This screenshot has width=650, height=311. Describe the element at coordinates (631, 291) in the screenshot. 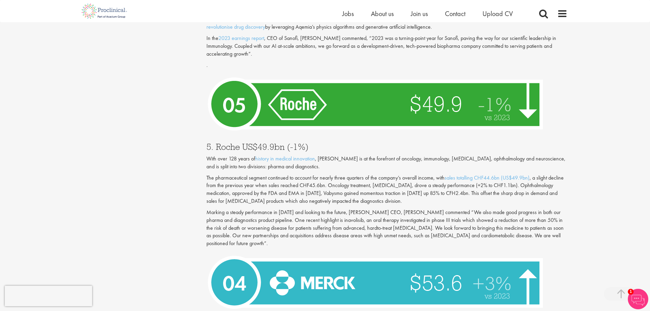

I see `span: 1` at that location.